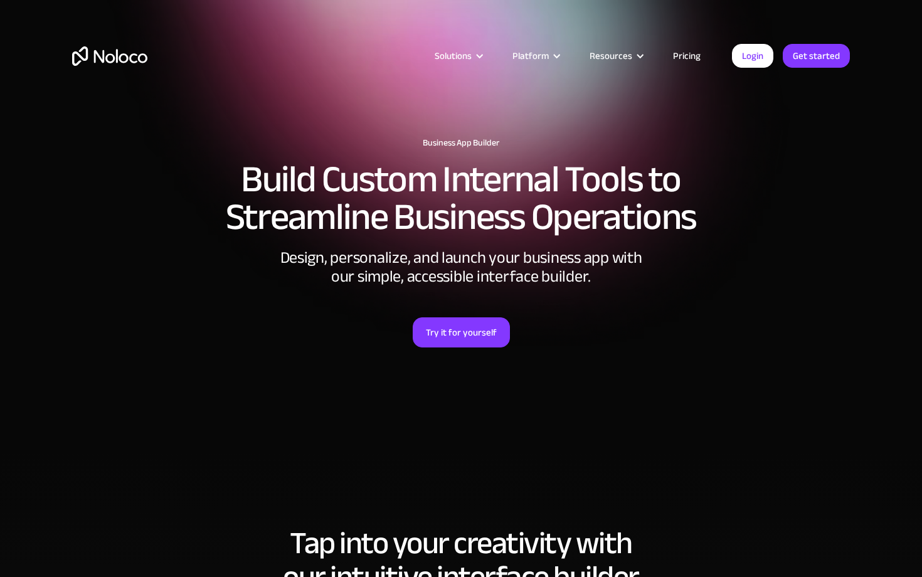 This screenshot has width=922, height=577. Describe the element at coordinates (753, 56) in the screenshot. I see `a: Login` at that location.